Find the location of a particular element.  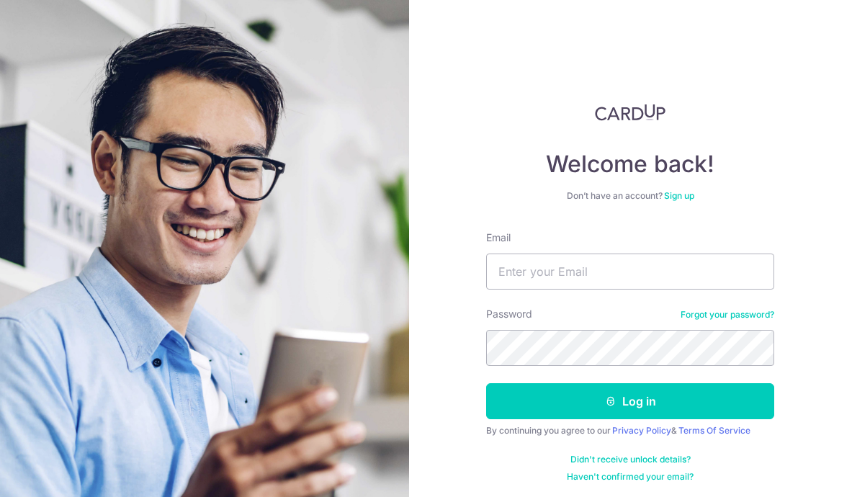

a: Sign up is located at coordinates (679, 195).